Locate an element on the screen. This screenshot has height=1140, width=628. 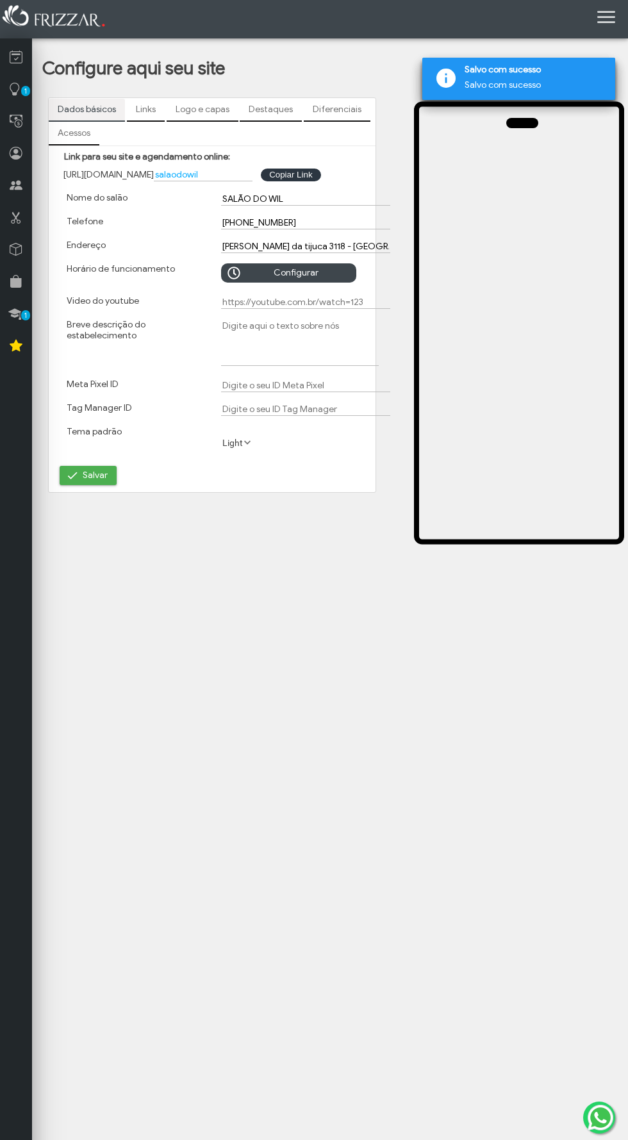
span: Salvo com sucesso is located at coordinates (535, 72).